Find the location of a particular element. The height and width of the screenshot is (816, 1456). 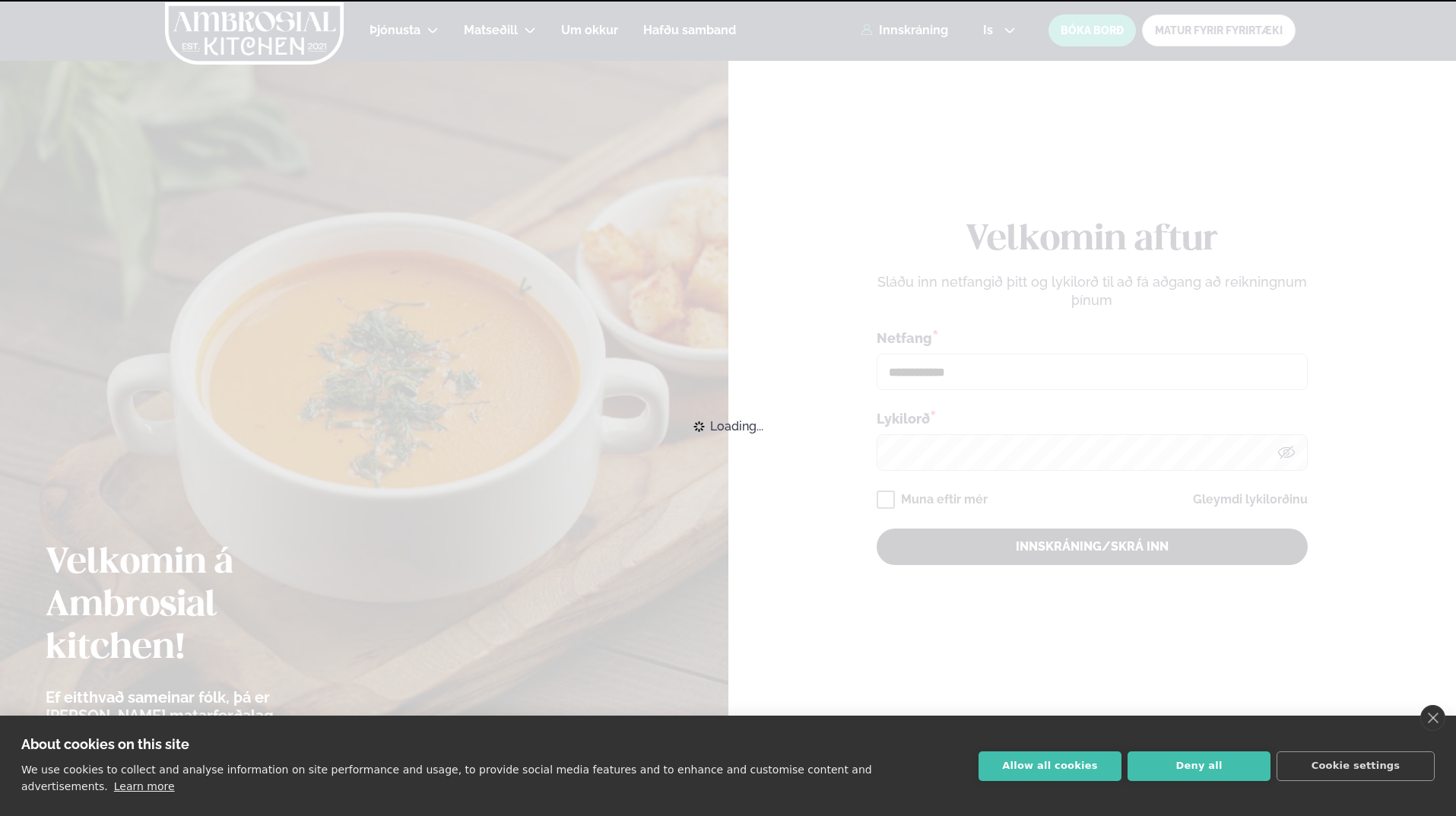

a: close is located at coordinates (1433, 718).